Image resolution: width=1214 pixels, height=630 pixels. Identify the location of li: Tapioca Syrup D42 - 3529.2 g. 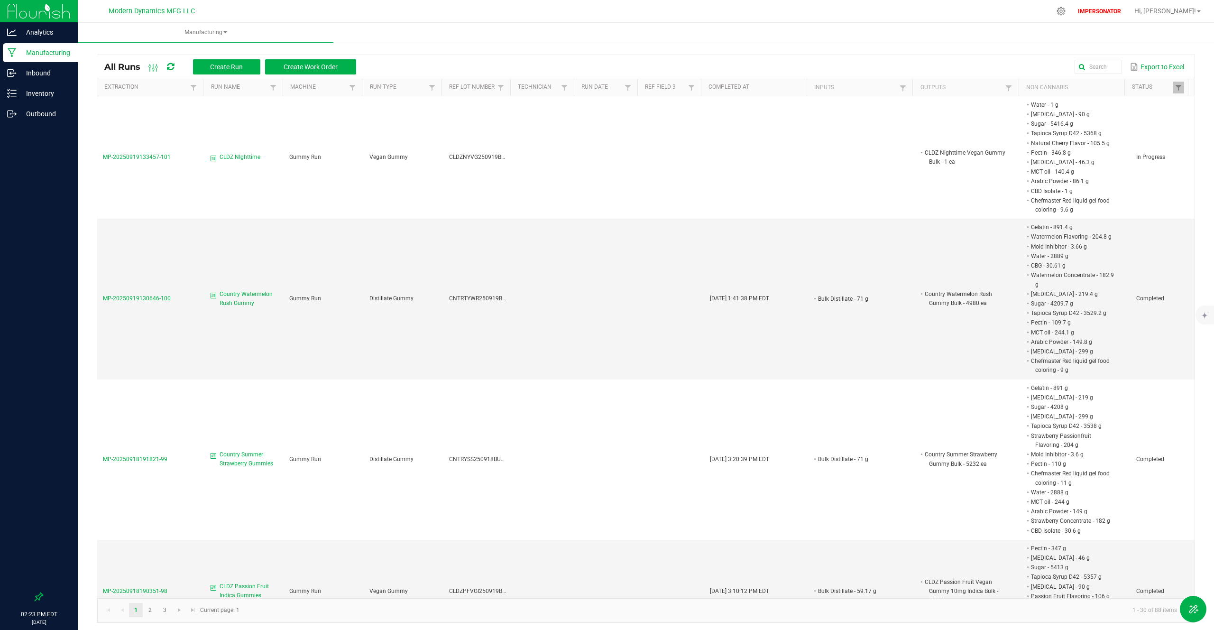
(1072, 313).